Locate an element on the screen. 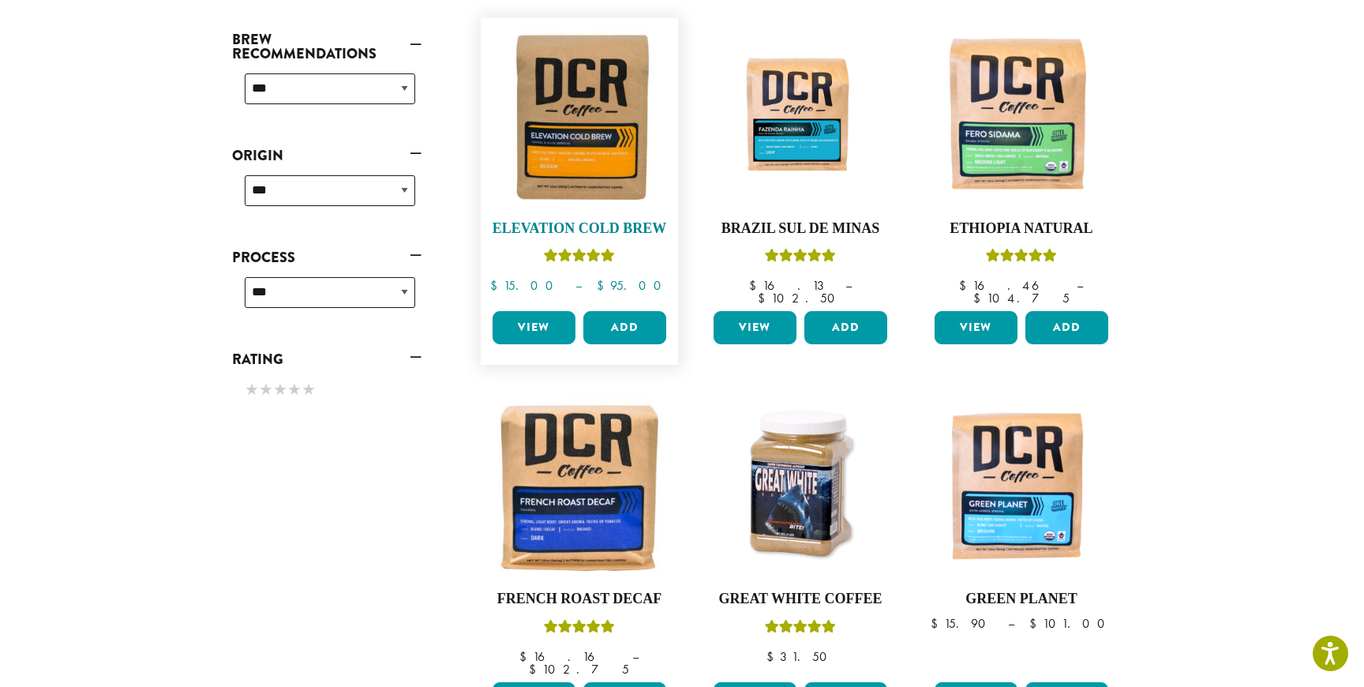 The height and width of the screenshot is (687, 1364). div: Rating is located at coordinates (327, 391).